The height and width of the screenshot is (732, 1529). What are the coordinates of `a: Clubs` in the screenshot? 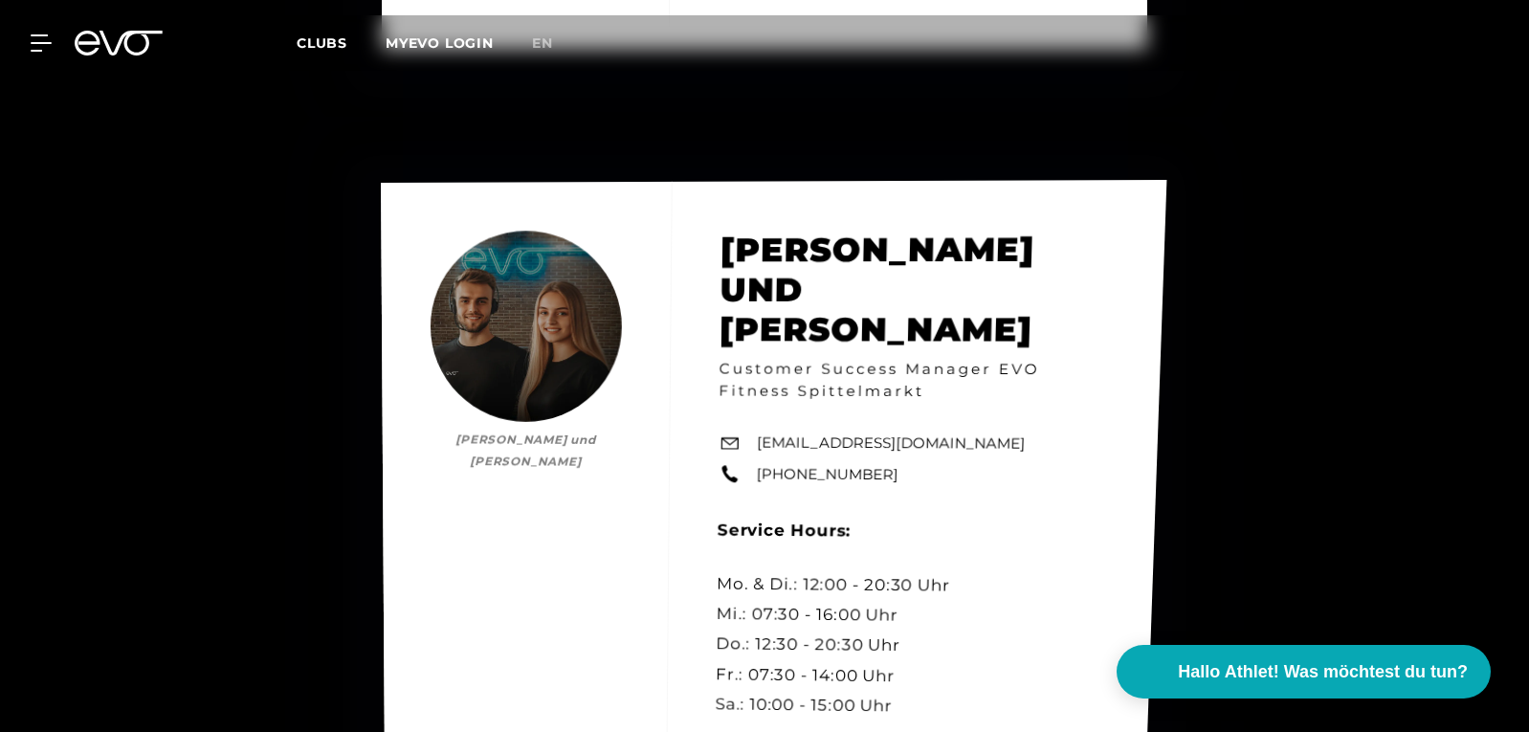 It's located at (341, 42).